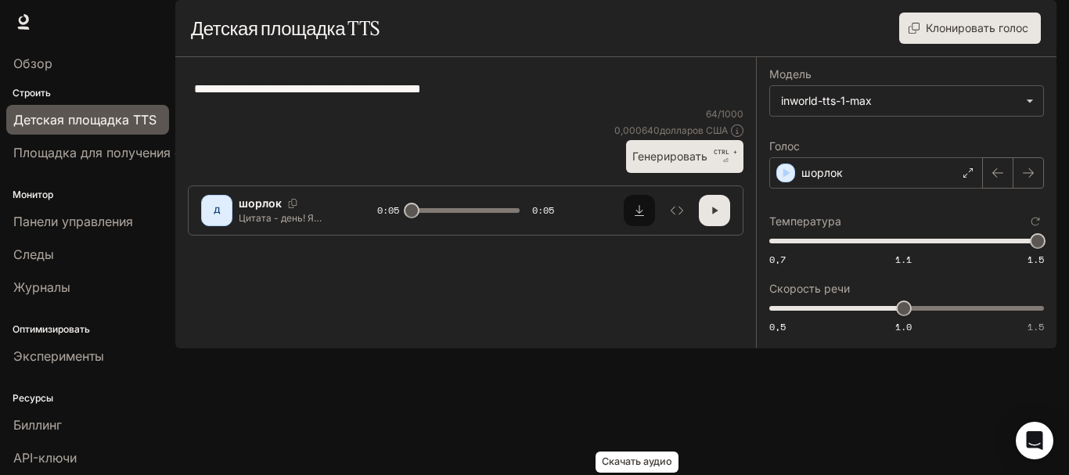  Describe the element at coordinates (677, 211) in the screenshot. I see `button: Осмотреть` at that location.